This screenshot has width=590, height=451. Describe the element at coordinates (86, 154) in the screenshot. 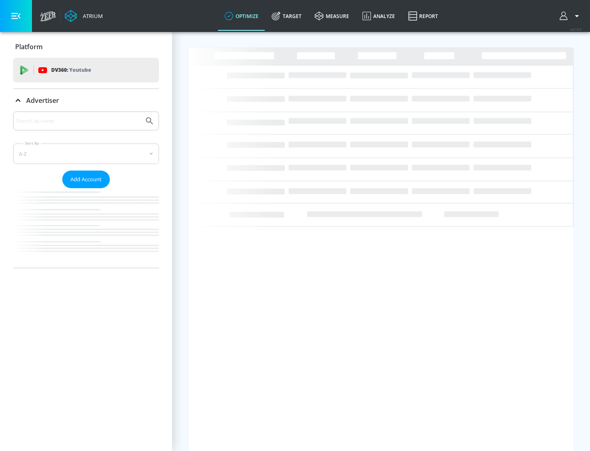

I see `div: A-Z` at that location.